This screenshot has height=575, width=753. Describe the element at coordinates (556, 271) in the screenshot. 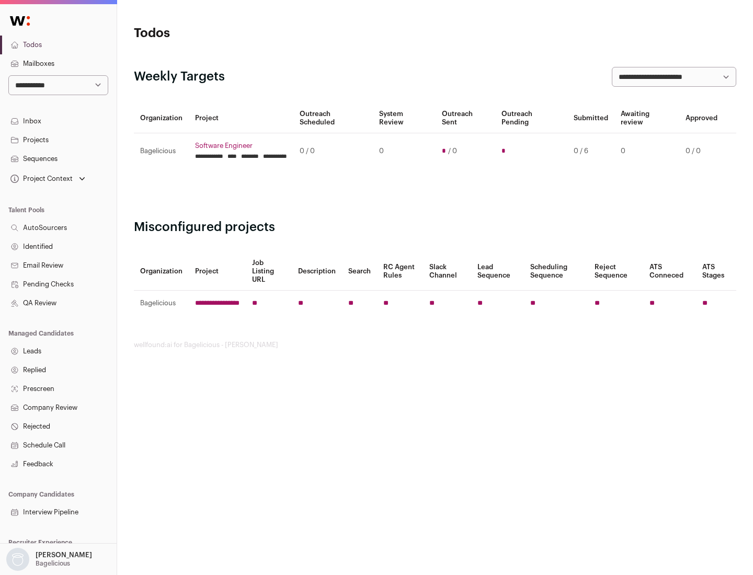

I see `th: Scheduling Sequence` at that location.